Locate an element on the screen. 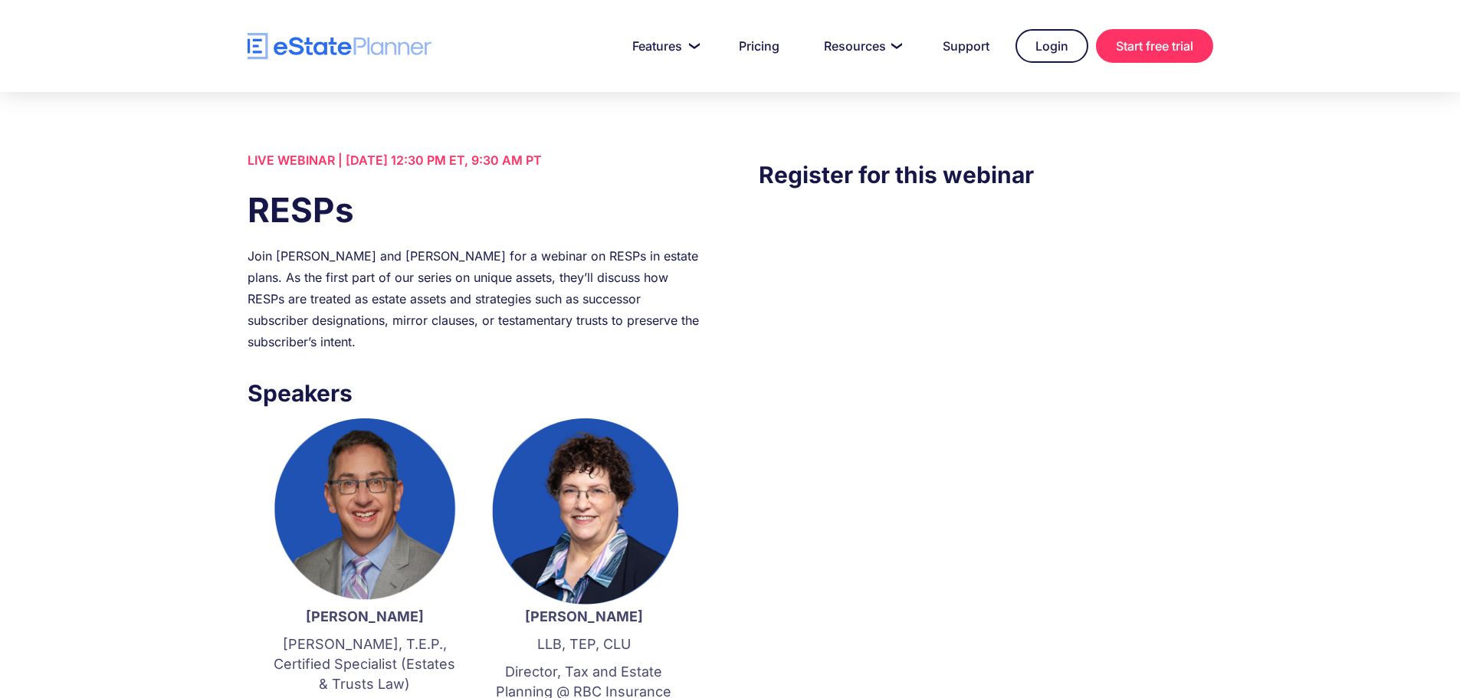 This screenshot has width=1460, height=698. a: Resources is located at coordinates (860, 46).